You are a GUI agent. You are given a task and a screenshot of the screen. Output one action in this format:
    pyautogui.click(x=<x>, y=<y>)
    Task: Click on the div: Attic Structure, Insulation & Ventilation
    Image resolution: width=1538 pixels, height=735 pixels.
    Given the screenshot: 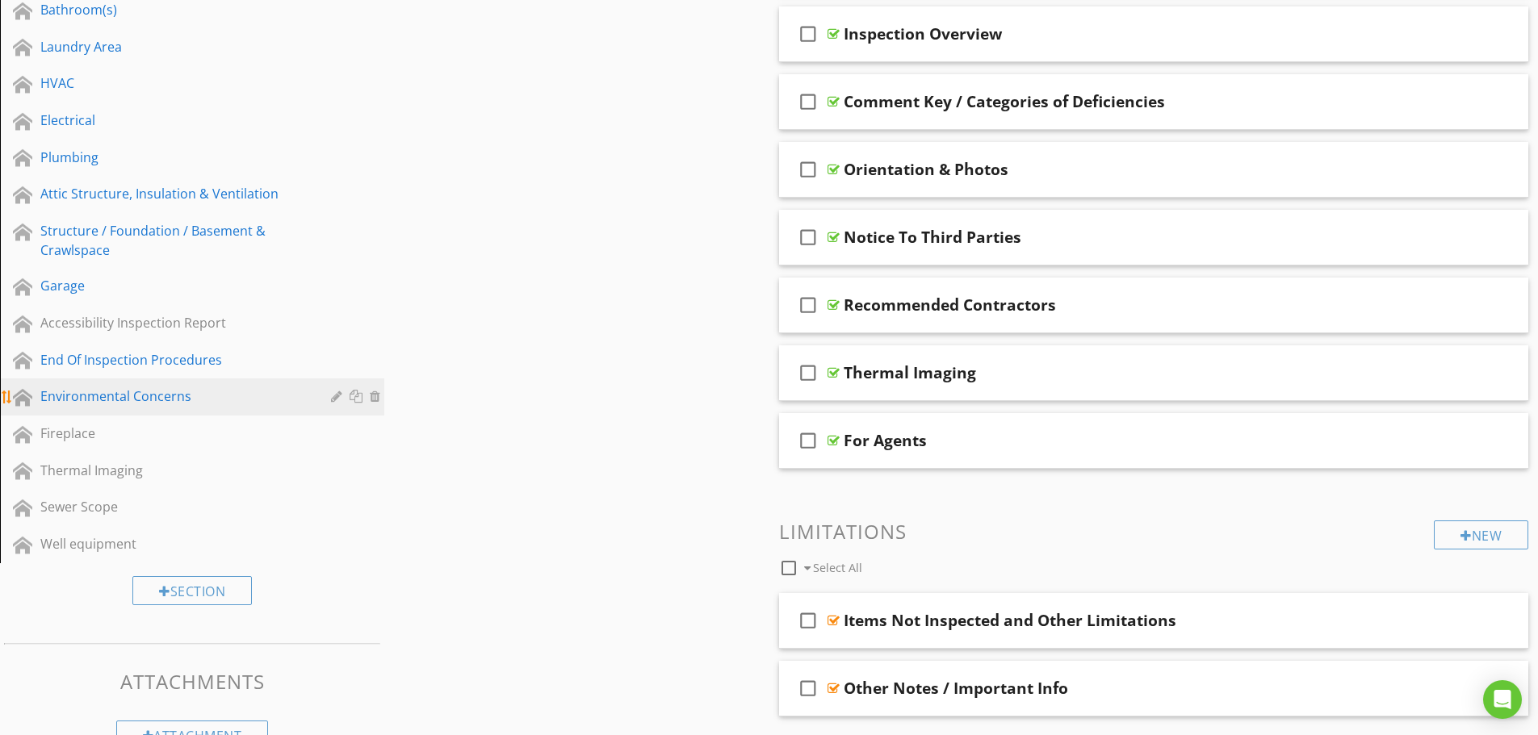 What is the action you would take?
    pyautogui.click(x=174, y=194)
    